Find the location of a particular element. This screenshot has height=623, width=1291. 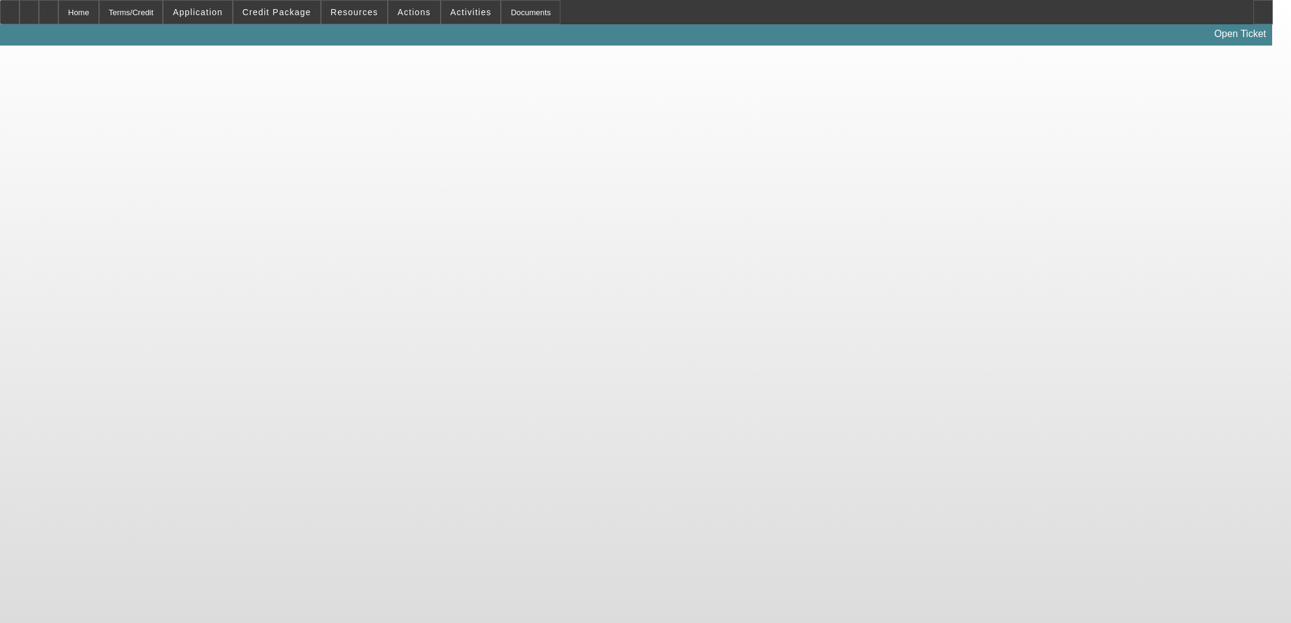

button: Credit Package is located at coordinates (276, 12).